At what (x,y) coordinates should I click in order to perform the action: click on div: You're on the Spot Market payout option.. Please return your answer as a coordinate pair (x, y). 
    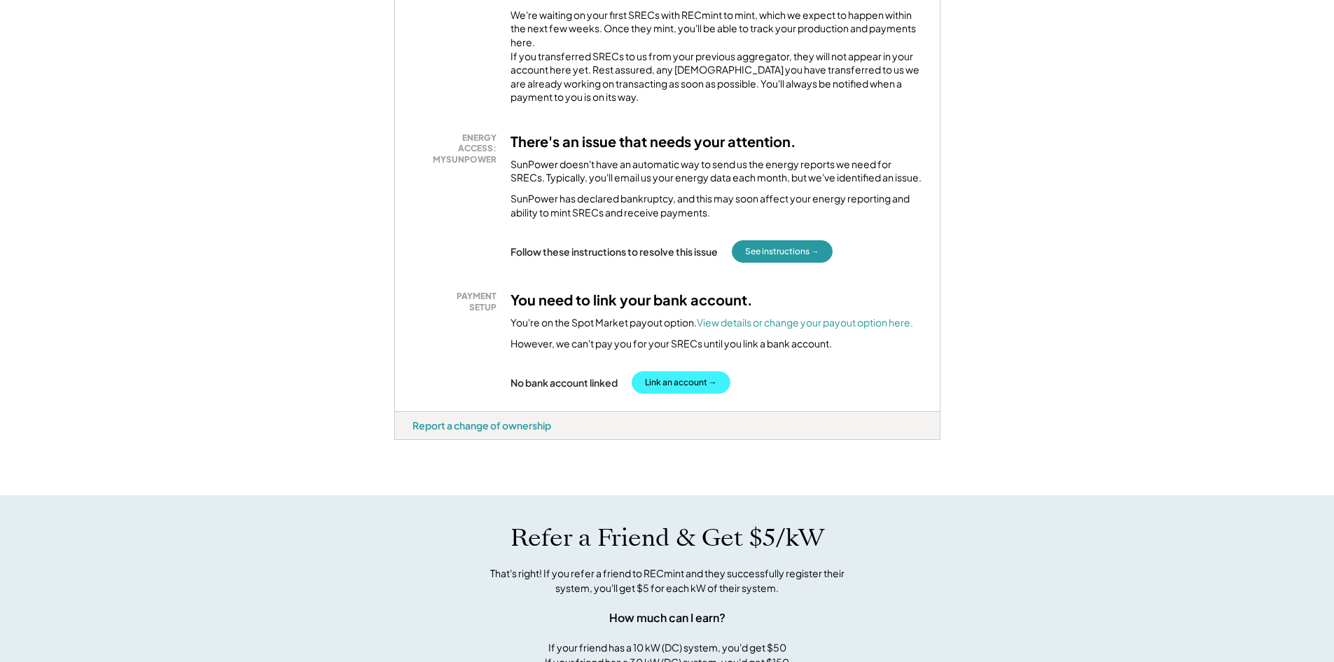
    Looking at the image, I should click on (711, 323).